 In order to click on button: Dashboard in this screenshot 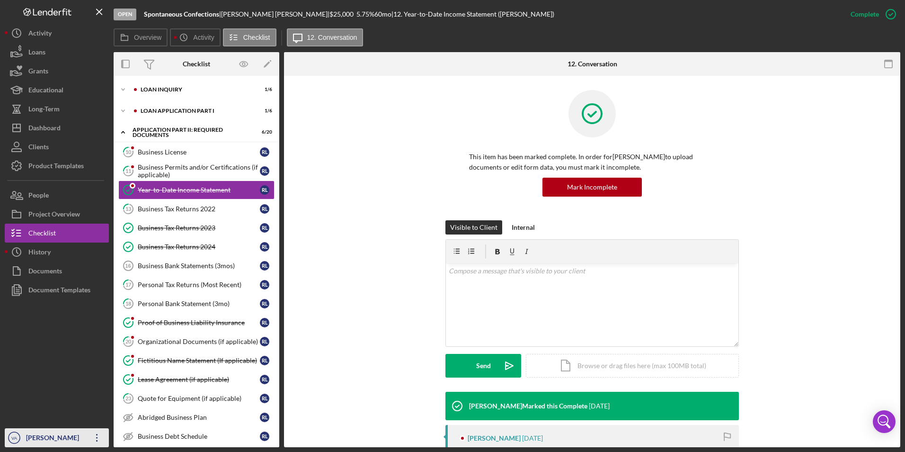, I will do `click(57, 128)`.